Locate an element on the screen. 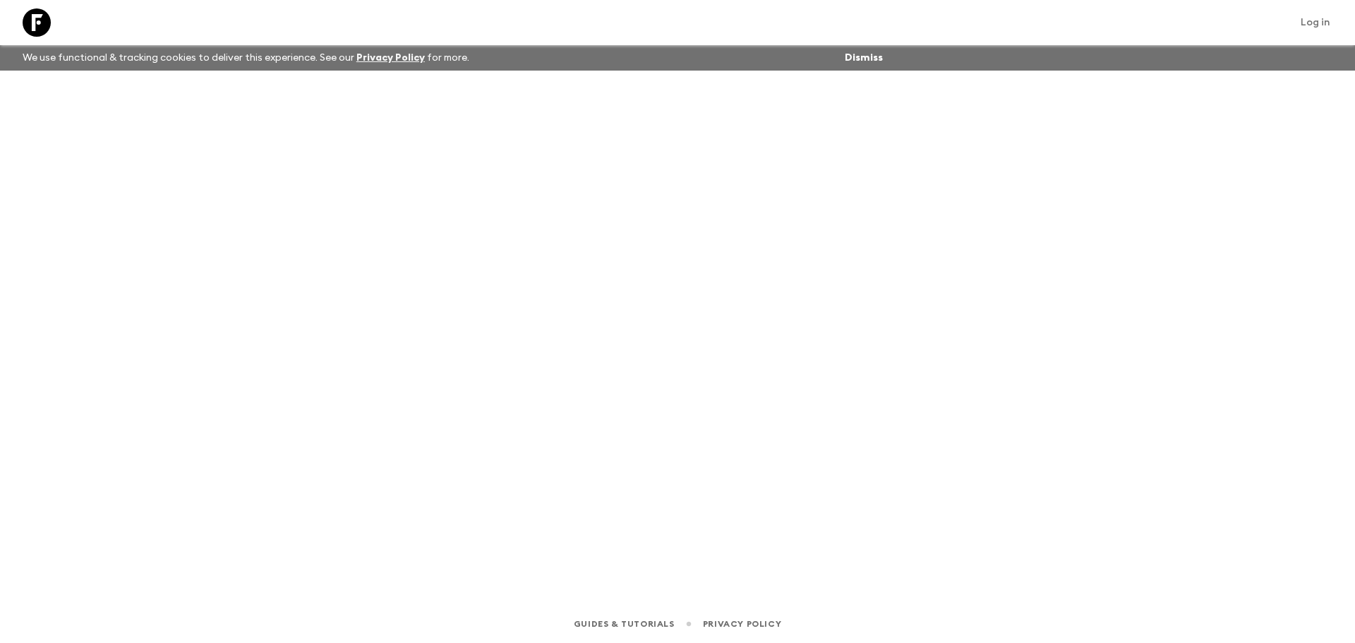  button: Dismiss is located at coordinates (864, 58).